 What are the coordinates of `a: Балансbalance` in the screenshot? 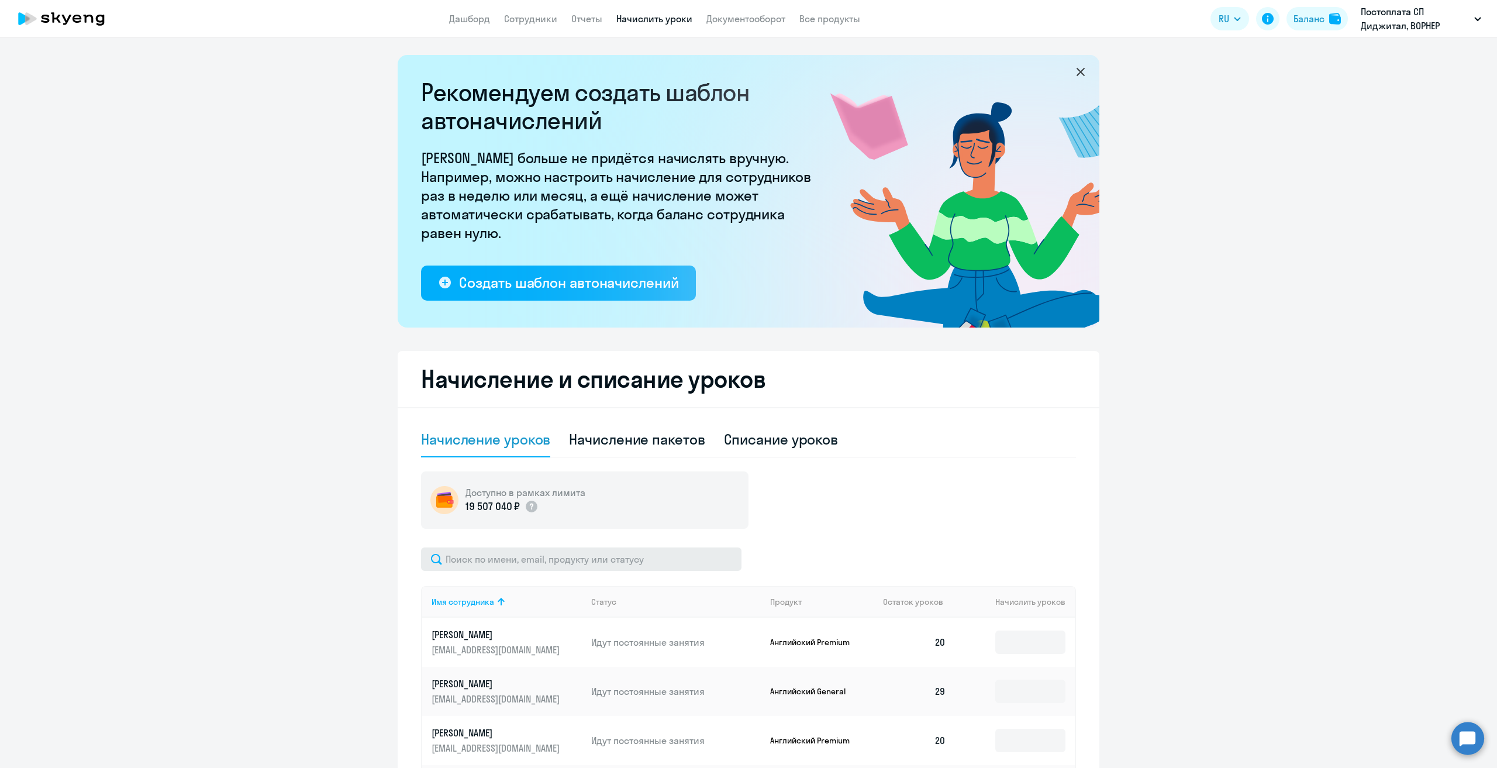 It's located at (1317, 19).